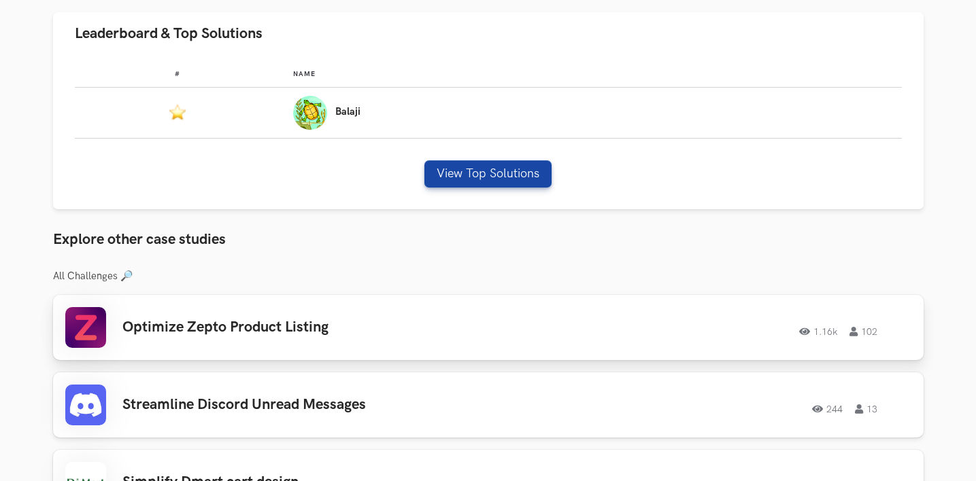 Image resolution: width=976 pixels, height=481 pixels. What do you see at coordinates (863, 332) in the screenshot?
I see `span: 102` at bounding box center [863, 332].